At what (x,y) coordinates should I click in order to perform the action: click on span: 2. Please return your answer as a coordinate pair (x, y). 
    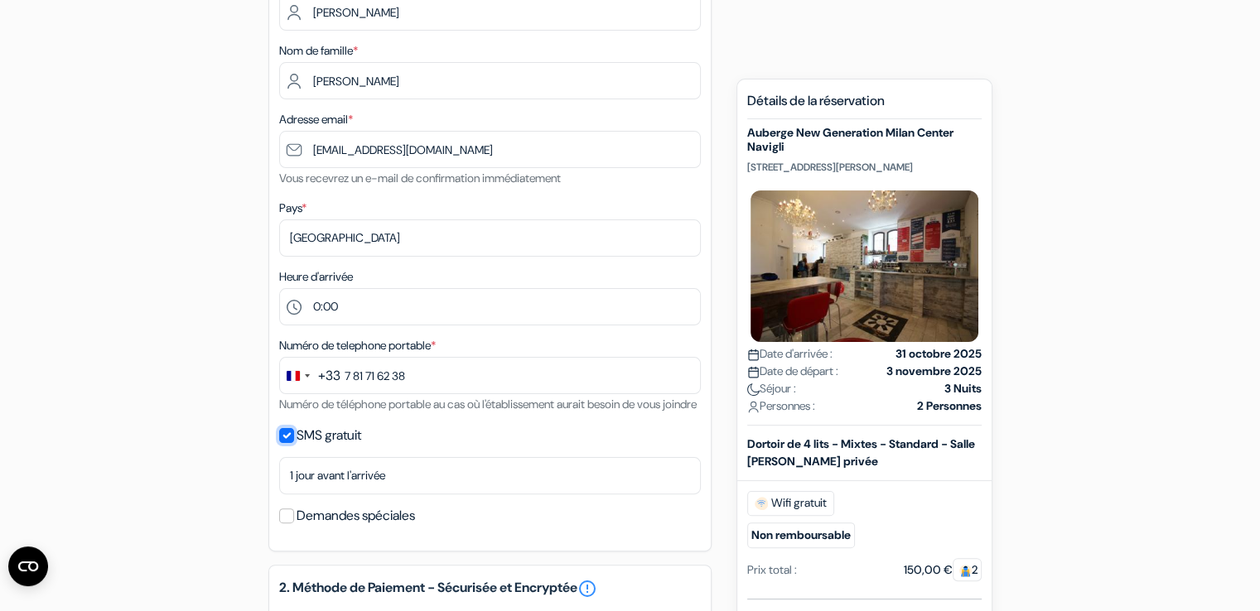
    Looking at the image, I should click on (967, 570).